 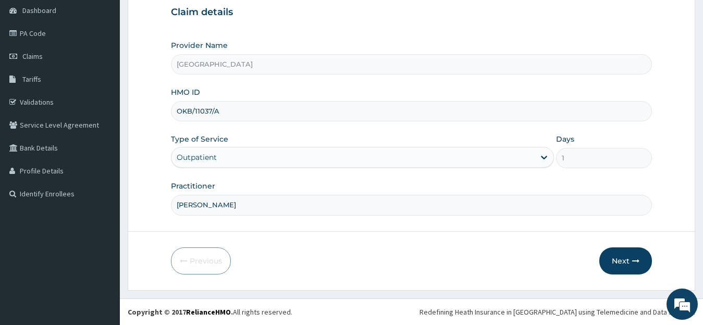 What do you see at coordinates (197, 157) in the screenshot?
I see `div: Outpatient` at bounding box center [197, 157].